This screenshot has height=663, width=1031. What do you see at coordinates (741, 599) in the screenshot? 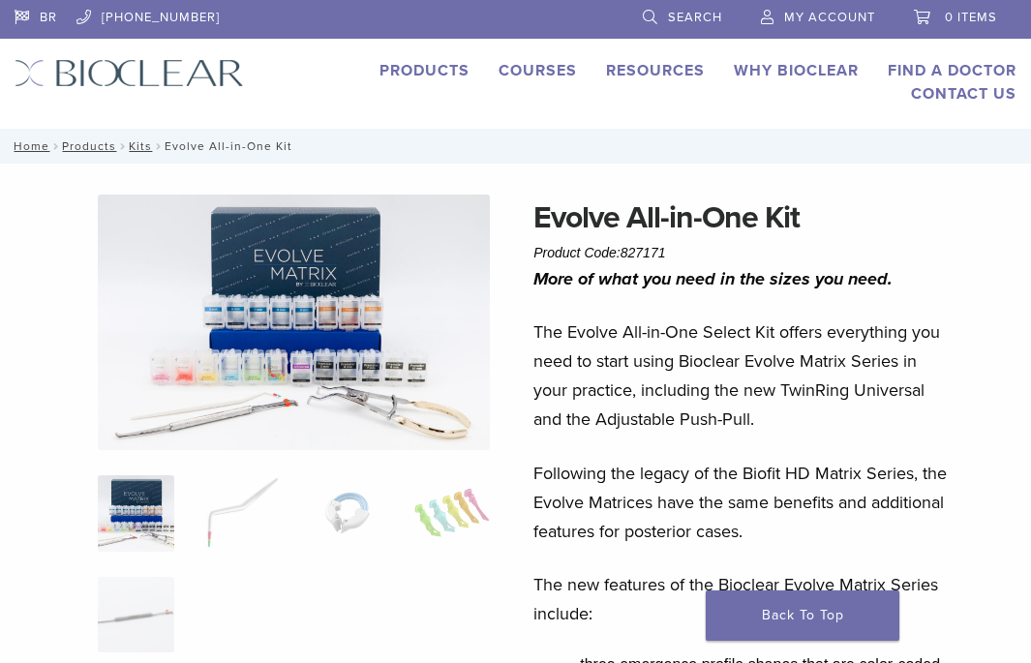
I see `p: The new features of the Bioclear Evolve Matrix Series include:` at bounding box center [741, 599].